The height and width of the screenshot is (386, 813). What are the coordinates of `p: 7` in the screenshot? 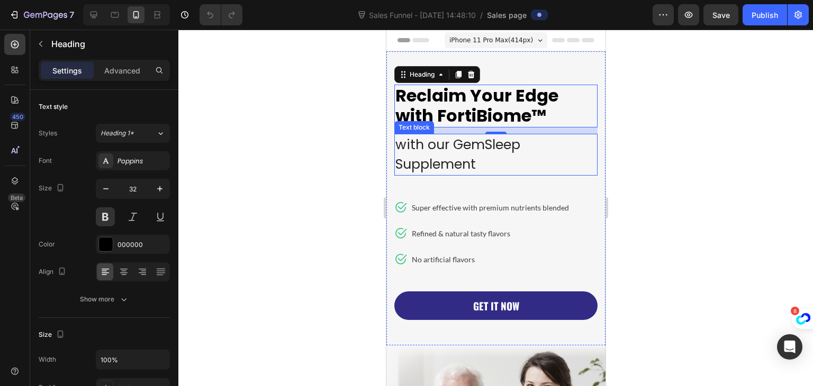 It's located at (71, 15).